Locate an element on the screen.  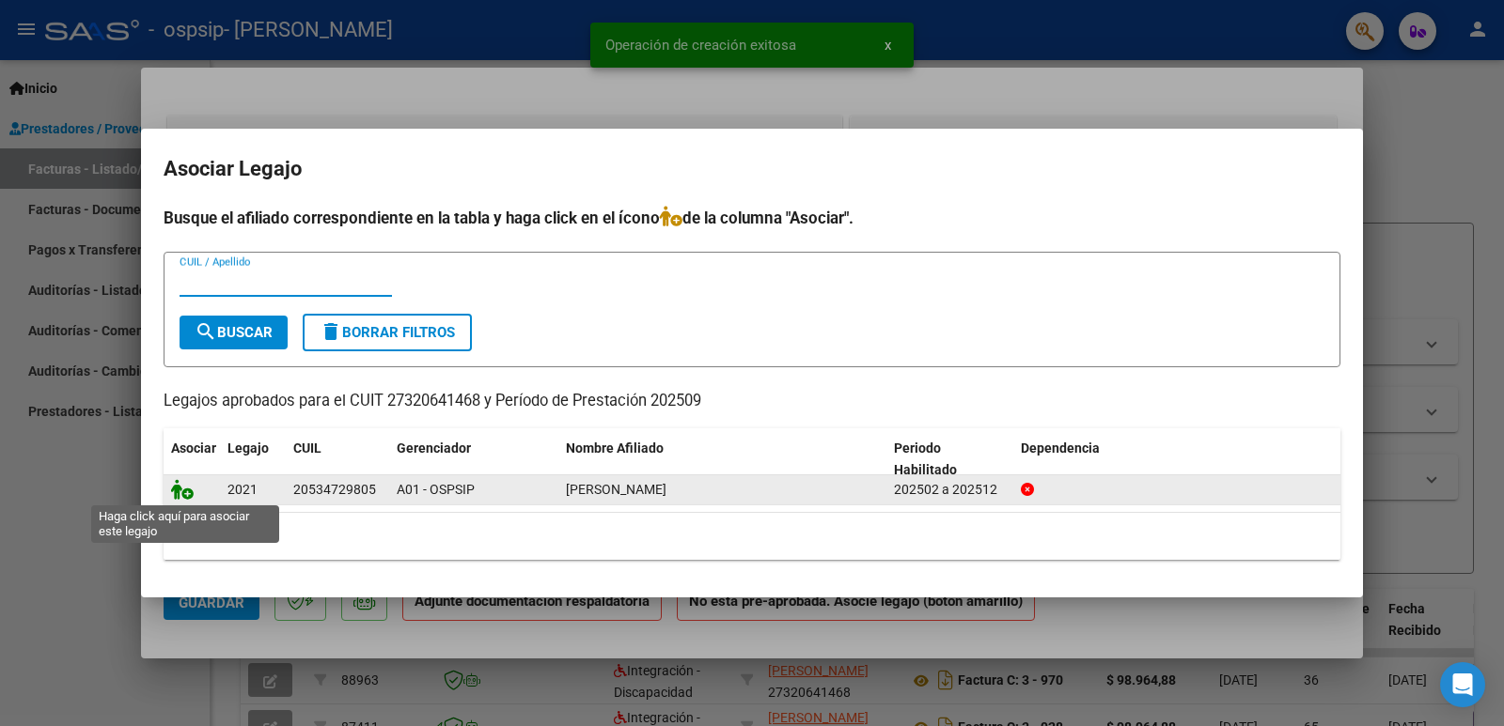
span: Buscar is located at coordinates (233, 333).